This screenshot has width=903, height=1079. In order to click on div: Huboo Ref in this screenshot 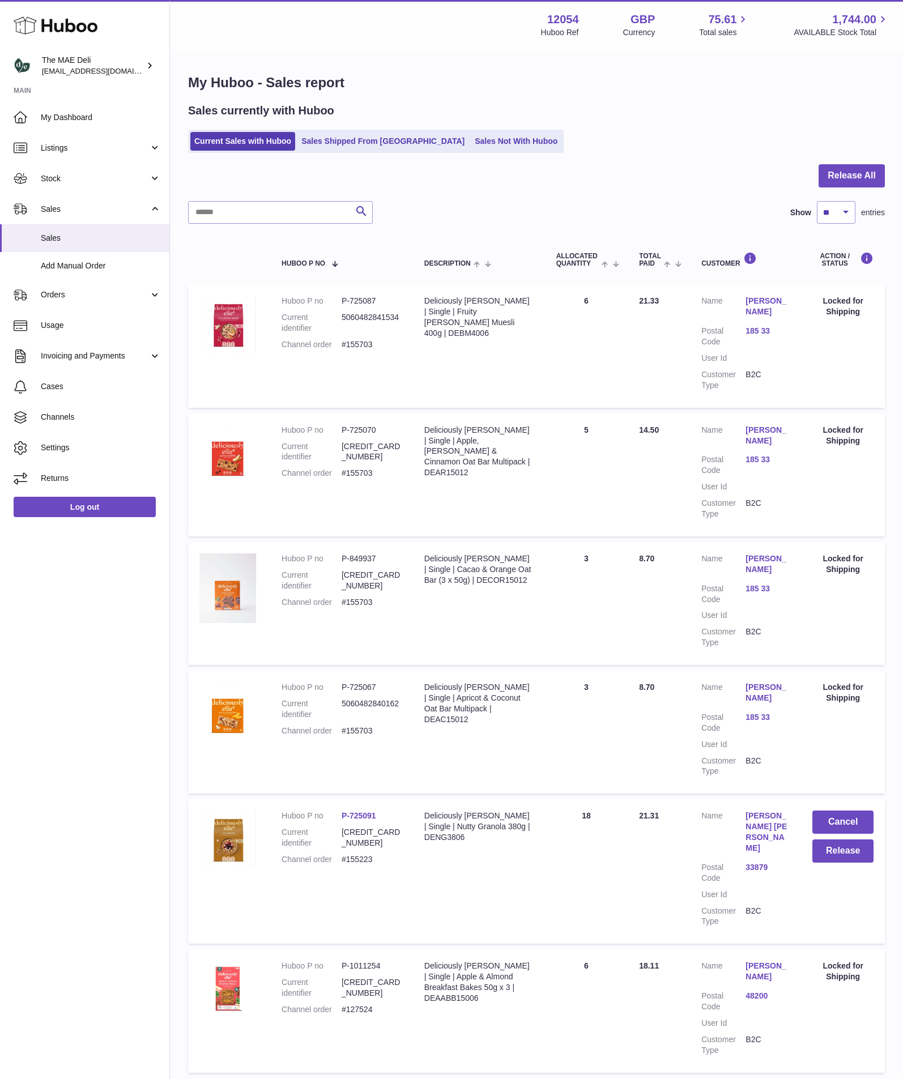, I will do `click(560, 32)`.